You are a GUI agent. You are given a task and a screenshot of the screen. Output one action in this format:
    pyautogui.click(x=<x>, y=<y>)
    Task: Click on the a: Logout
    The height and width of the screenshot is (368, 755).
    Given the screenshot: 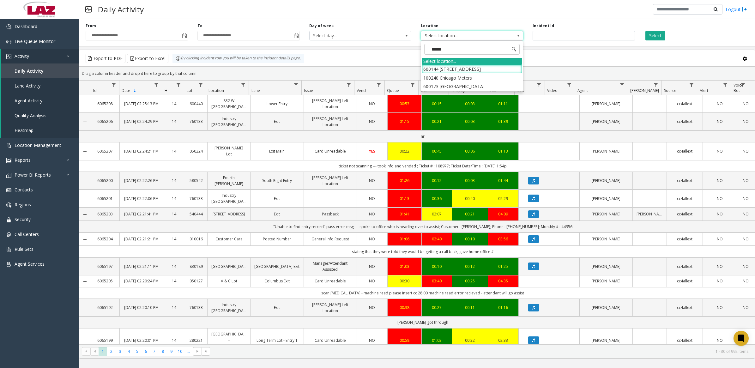 What is the action you would take?
    pyautogui.click(x=737, y=9)
    